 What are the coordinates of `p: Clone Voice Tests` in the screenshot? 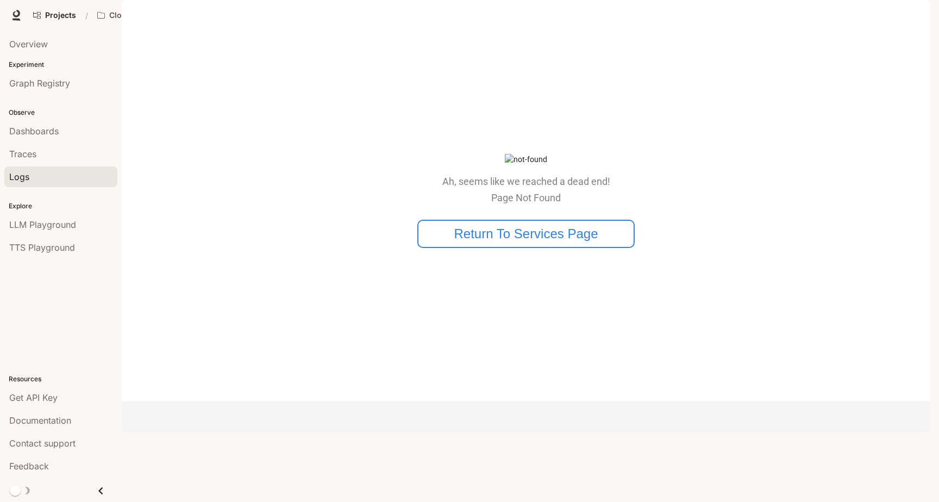 It's located at (140, 15).